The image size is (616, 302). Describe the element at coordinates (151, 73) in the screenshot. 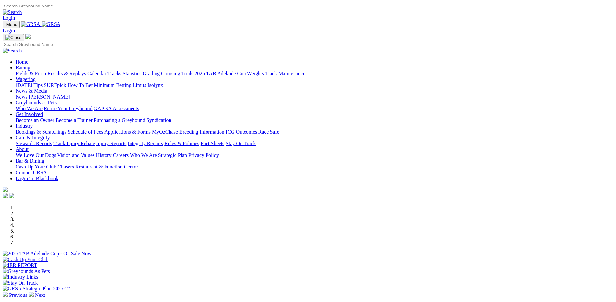

I see `a: Grading` at that location.